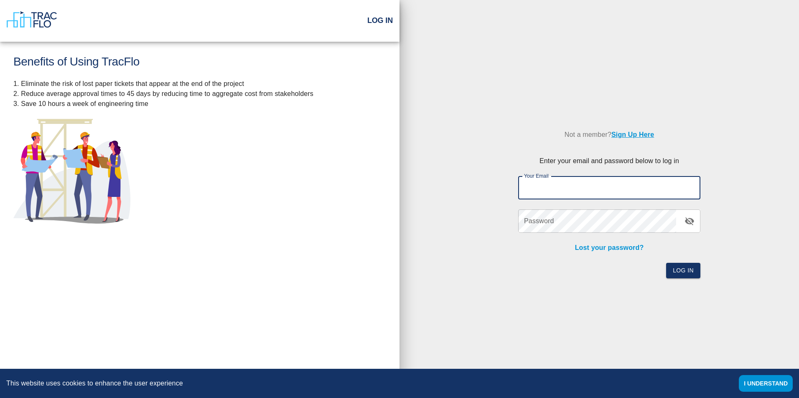 This screenshot has height=398, width=799. What do you see at coordinates (32, 20) in the screenshot?
I see `img: TracFlo` at bounding box center [32, 20].